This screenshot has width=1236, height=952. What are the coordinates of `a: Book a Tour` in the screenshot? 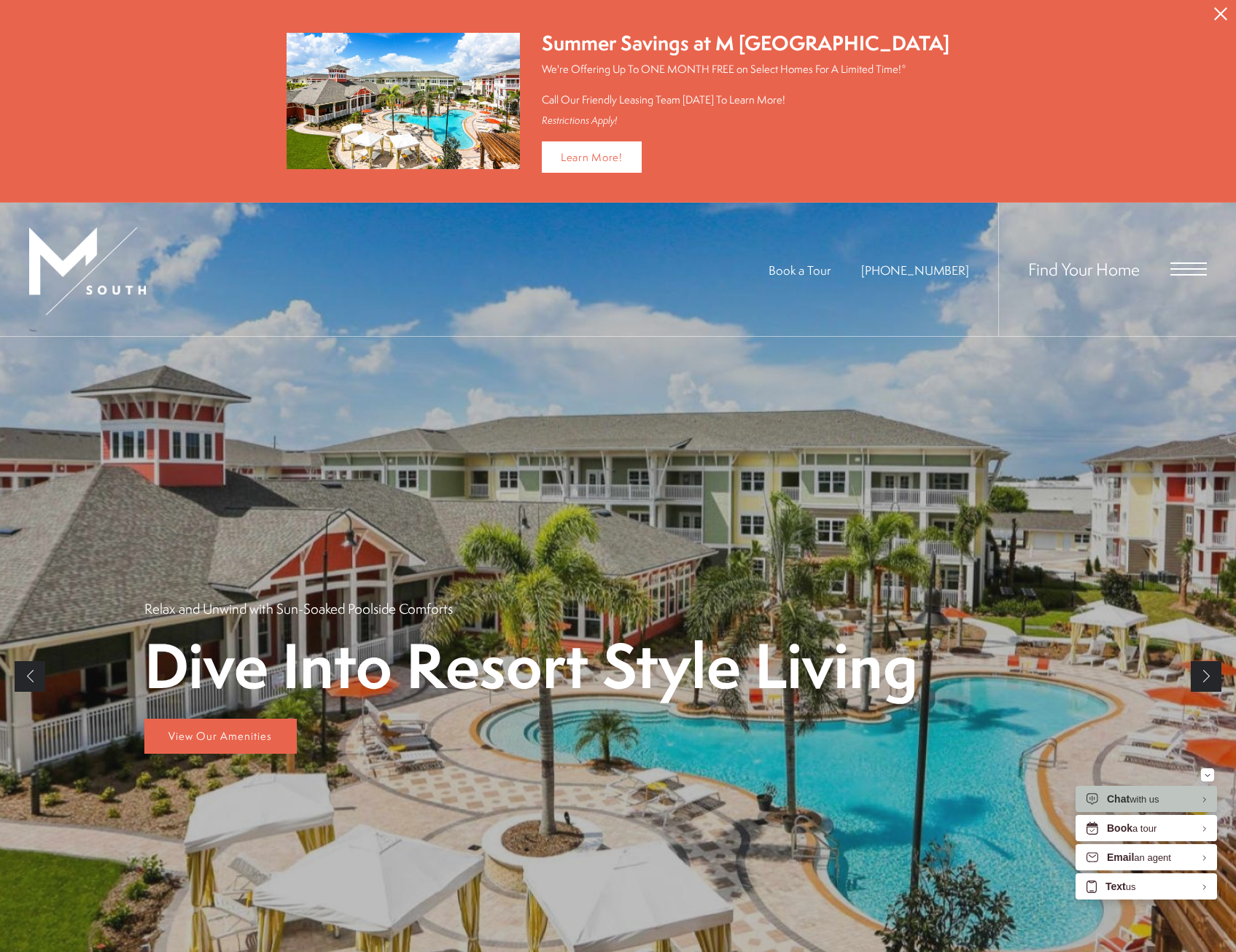 It's located at (799, 270).